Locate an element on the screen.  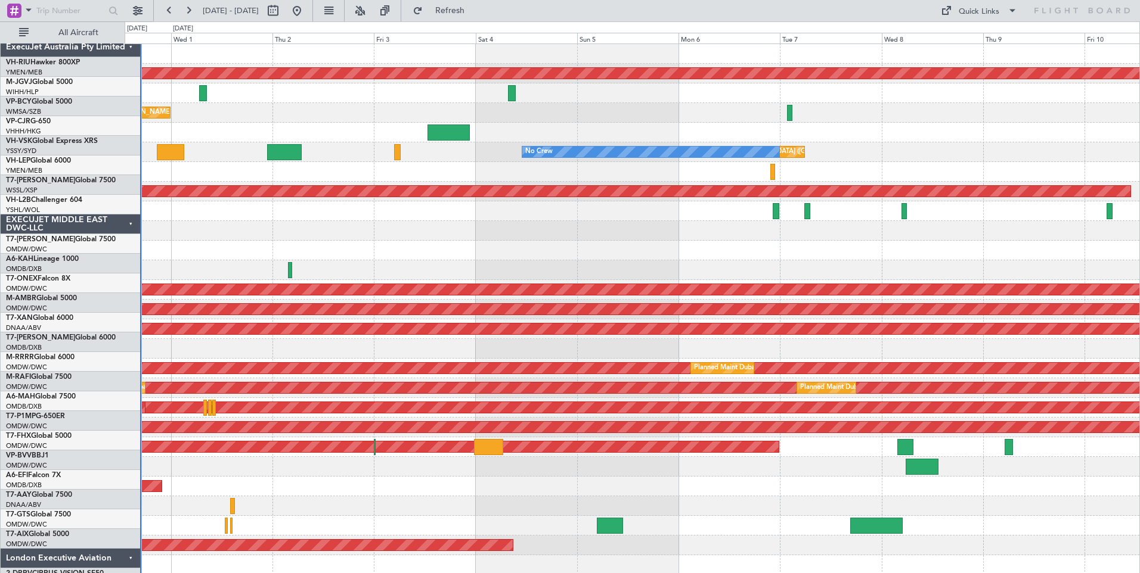
span: VH-VSK is located at coordinates (19, 141).